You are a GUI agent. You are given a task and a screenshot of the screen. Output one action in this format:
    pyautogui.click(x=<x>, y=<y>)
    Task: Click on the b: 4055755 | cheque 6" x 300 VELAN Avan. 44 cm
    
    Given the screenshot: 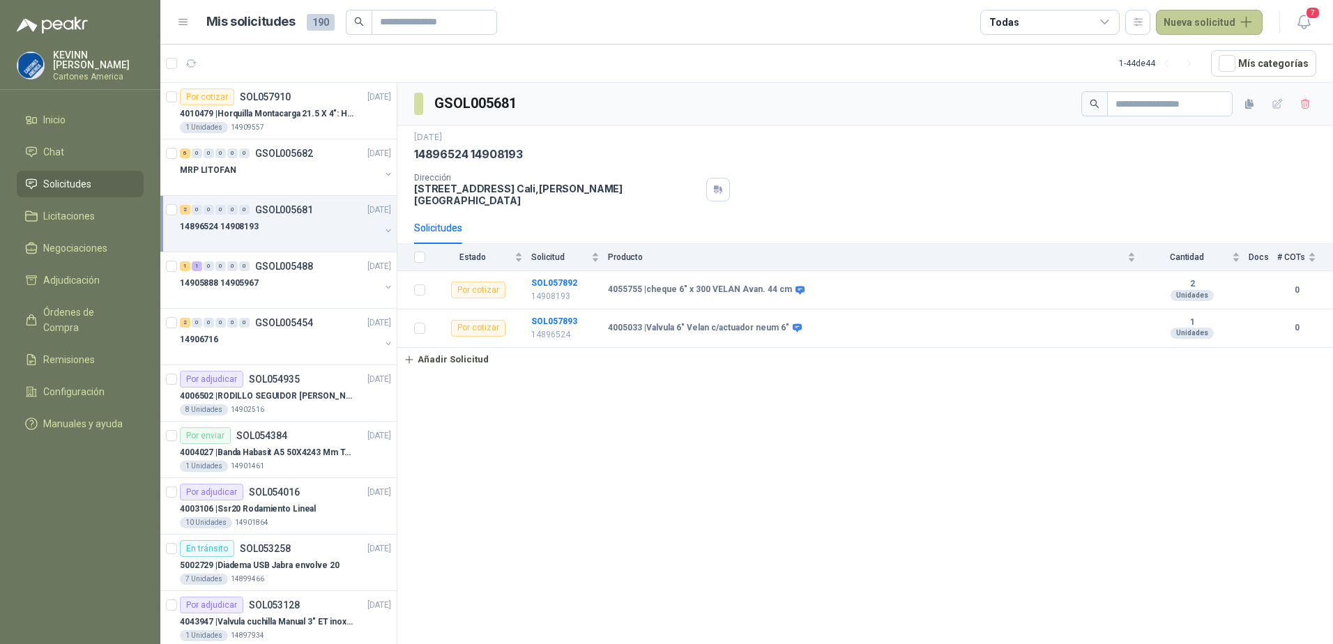 What is the action you would take?
    pyautogui.click(x=700, y=290)
    